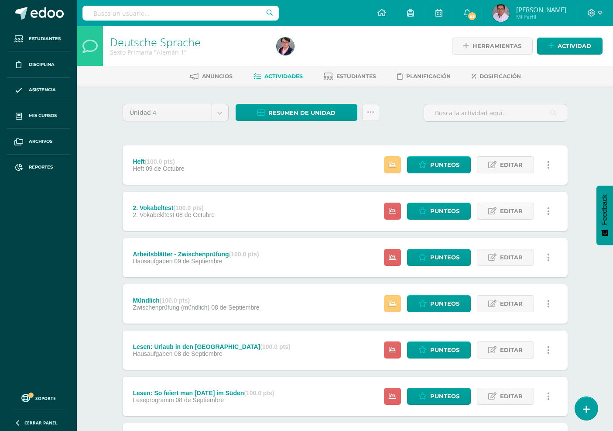 This screenshot has height=431, width=613. I want to click on button: Feedback - Mostrar encuesta, so click(605, 215).